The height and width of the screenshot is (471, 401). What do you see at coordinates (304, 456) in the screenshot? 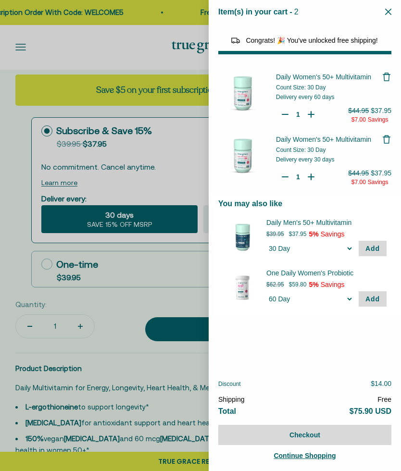
I see `span: Continue Shopping` at bounding box center [304, 456].